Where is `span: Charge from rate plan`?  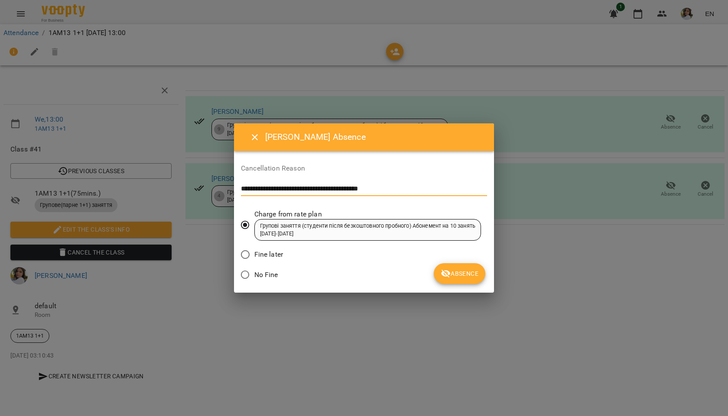
span: Charge from rate plan is located at coordinates (368, 214).